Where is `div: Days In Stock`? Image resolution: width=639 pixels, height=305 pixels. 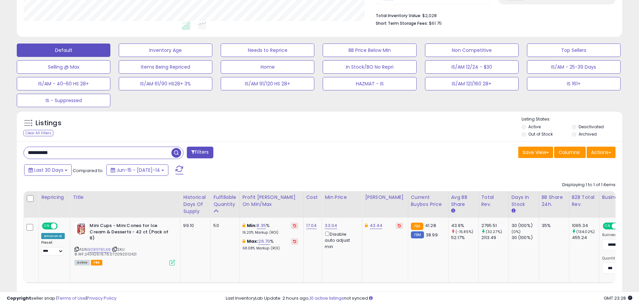
div: Days In Stock is located at coordinates (523, 201).